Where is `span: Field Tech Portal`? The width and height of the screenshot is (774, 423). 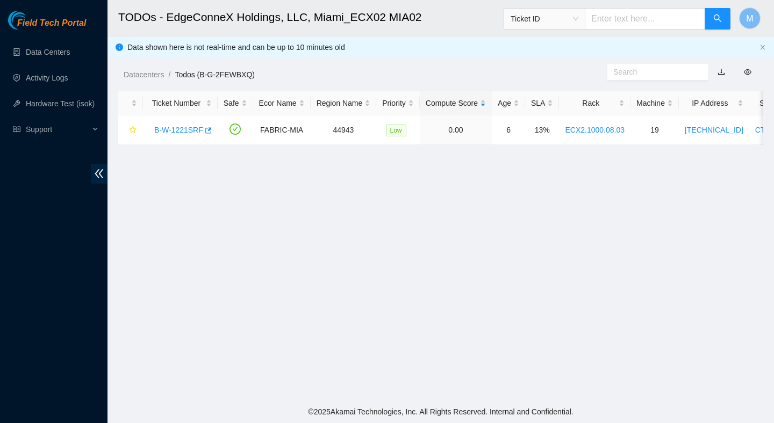 span: Field Tech Portal is located at coordinates (52, 23).